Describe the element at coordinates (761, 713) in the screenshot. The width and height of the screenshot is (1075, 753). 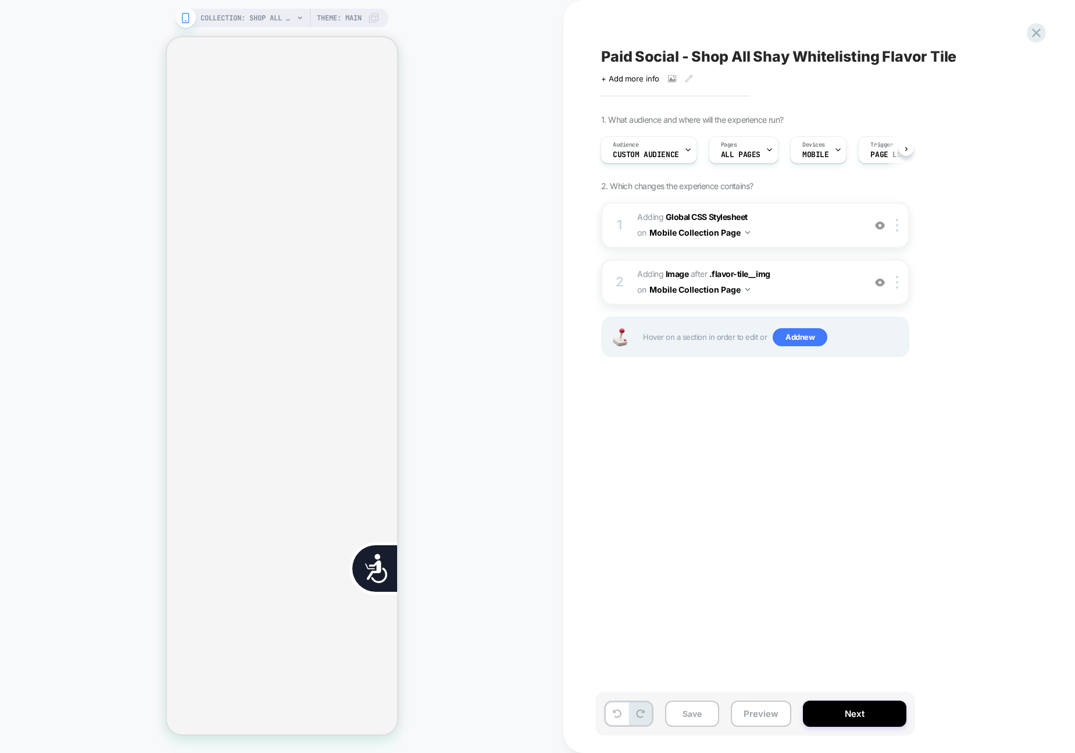
I see `button: Preview` at that location.